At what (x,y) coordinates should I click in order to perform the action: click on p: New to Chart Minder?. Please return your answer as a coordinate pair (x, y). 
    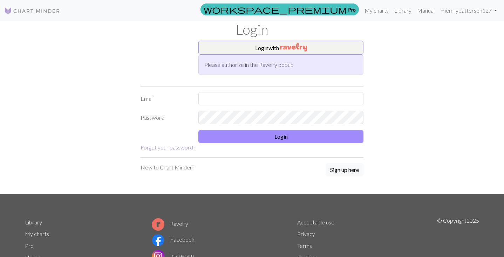
    Looking at the image, I should click on (167, 168).